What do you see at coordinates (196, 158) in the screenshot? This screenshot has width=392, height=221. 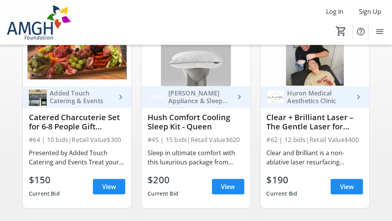 I see `div: Sleep in ultimate comfort with this luxurious package from Austin’s Appliance and Sleep Centre. I...` at bounding box center [196, 158].